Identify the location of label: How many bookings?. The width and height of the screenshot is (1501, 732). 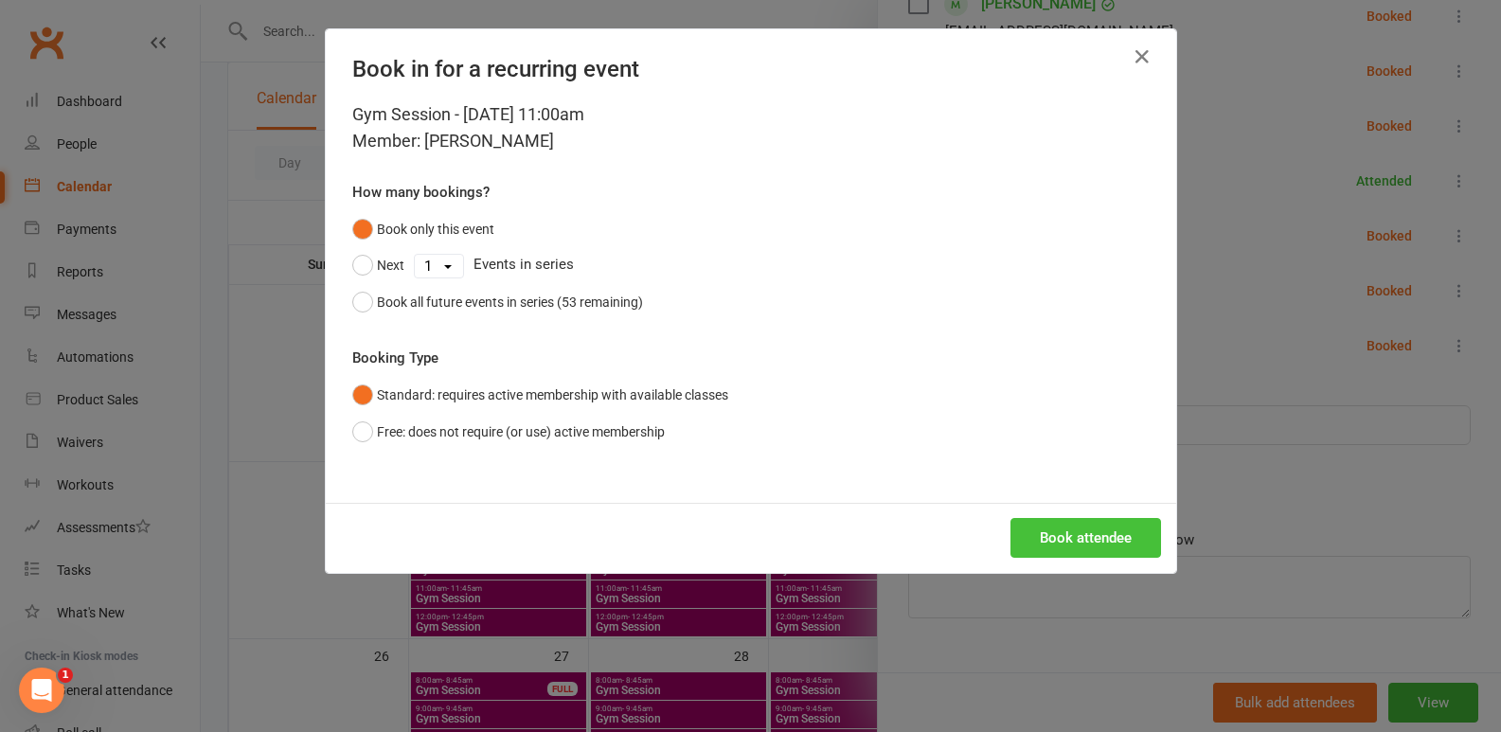
(420, 192).